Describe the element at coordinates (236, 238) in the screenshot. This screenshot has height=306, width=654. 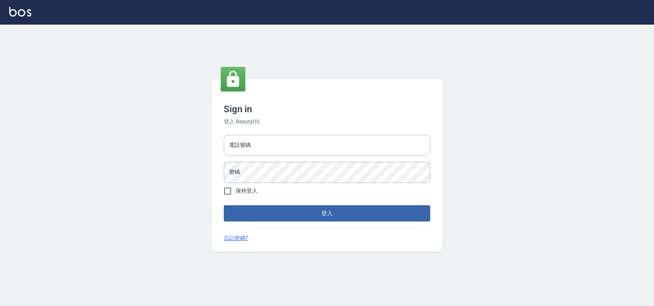
I see `a: 忘記密碼?` at that location.